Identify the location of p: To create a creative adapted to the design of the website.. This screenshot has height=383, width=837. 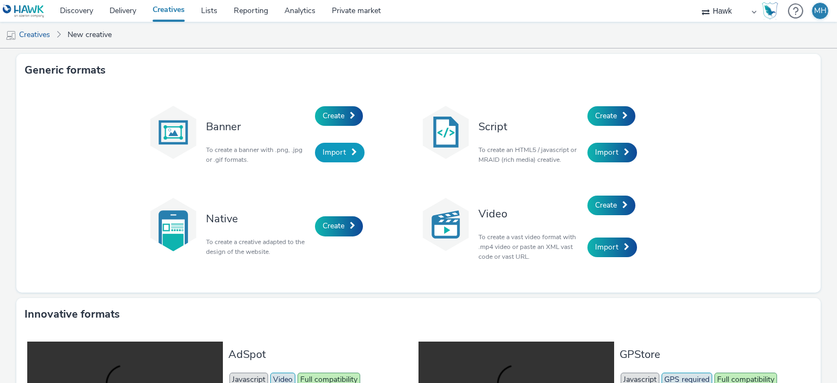
(258, 247).